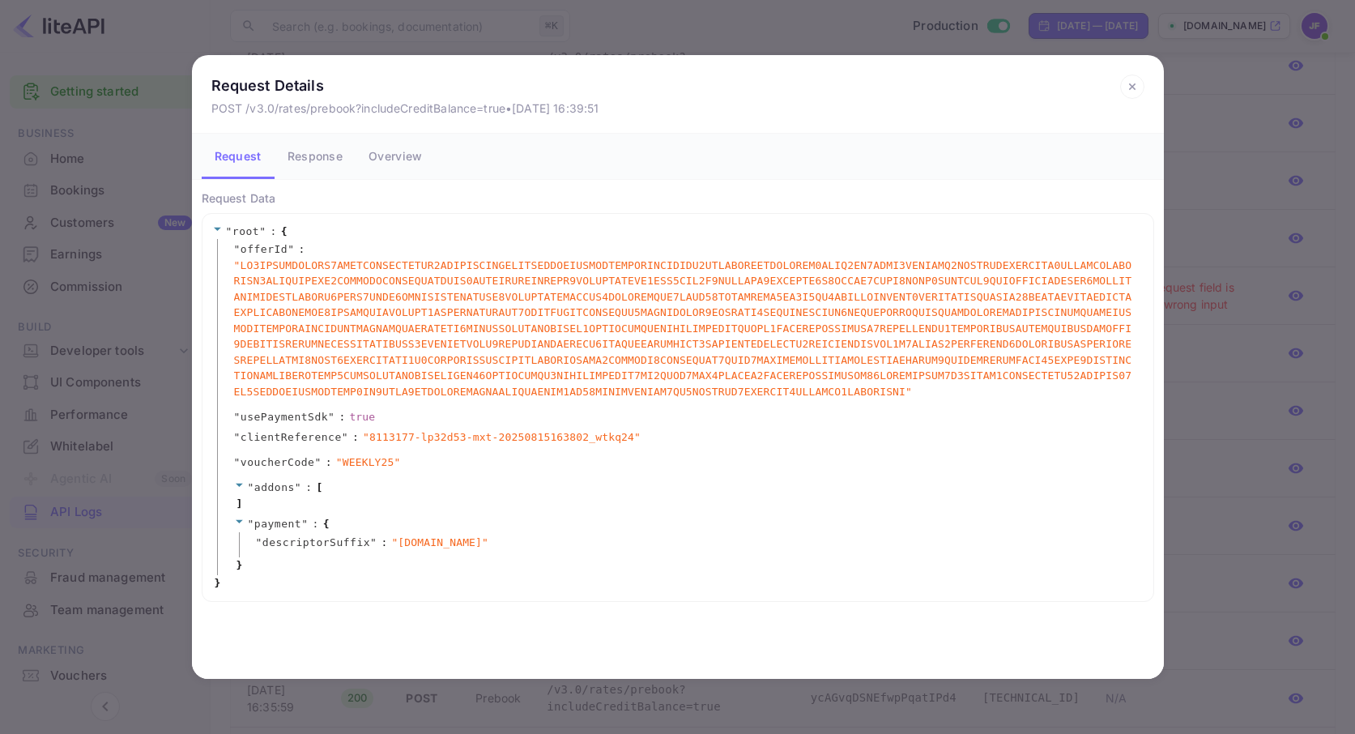 Image resolution: width=1355 pixels, height=734 pixels. I want to click on span: payment, so click(278, 523).